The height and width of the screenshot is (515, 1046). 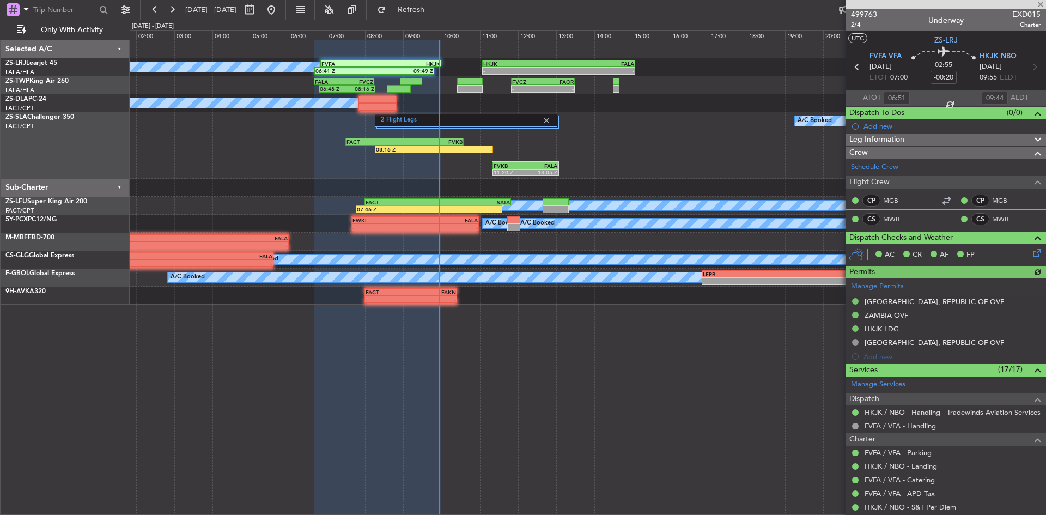 What do you see at coordinates (690, 35) in the screenshot?
I see `div: 16:00` at bounding box center [690, 35].